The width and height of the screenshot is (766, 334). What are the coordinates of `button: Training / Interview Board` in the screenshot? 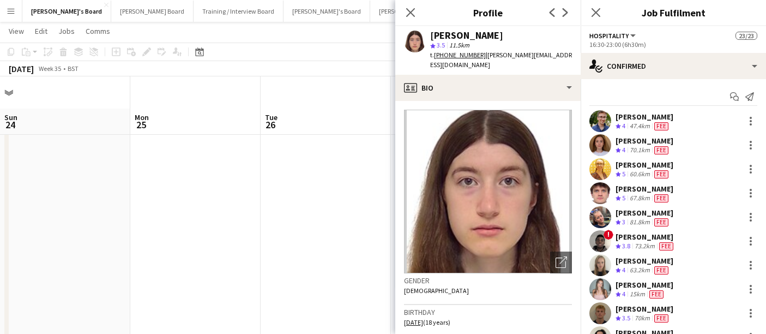 It's located at (238, 11).